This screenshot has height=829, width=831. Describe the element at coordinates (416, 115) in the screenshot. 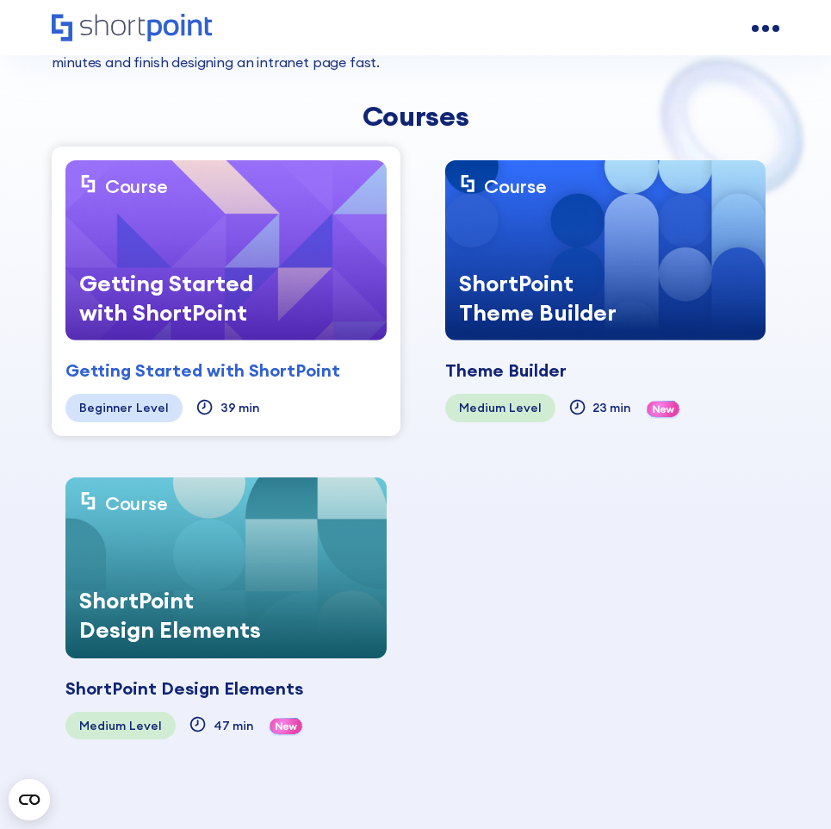

I see `div: Courses` at that location.